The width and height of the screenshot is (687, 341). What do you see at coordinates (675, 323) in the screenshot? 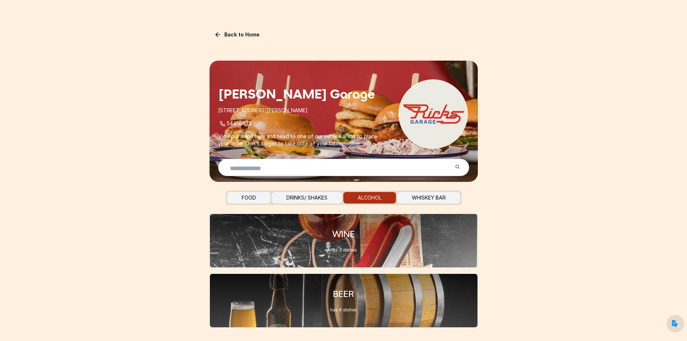
I see `img: default.png` at bounding box center [675, 323].